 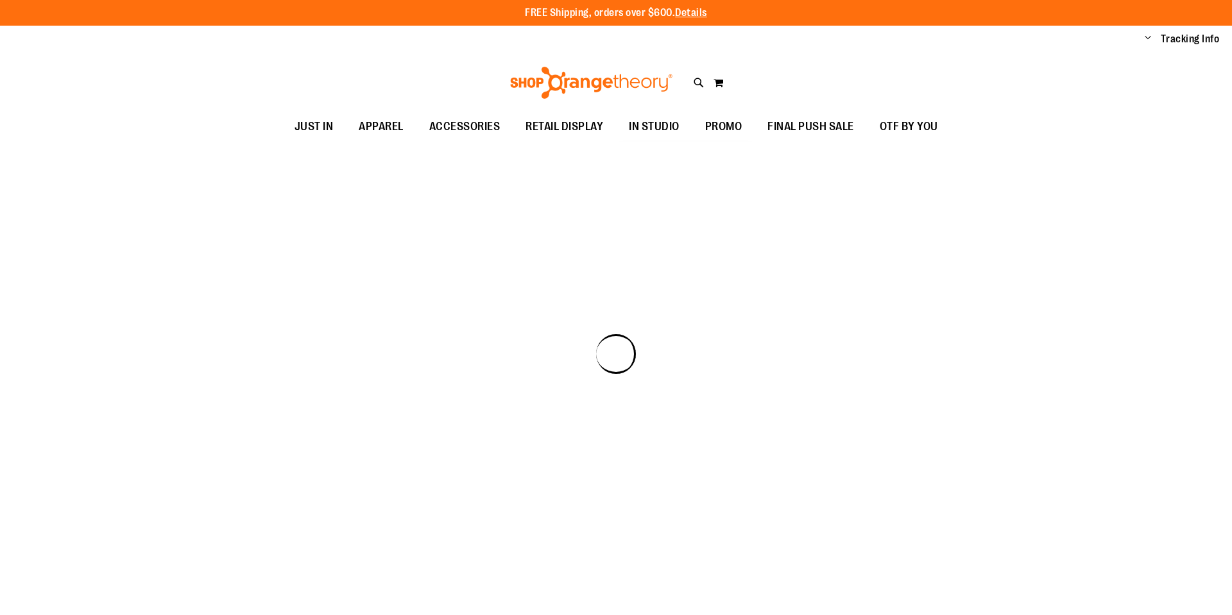 I want to click on a: FINAL PUSH SALE, so click(x=810, y=127).